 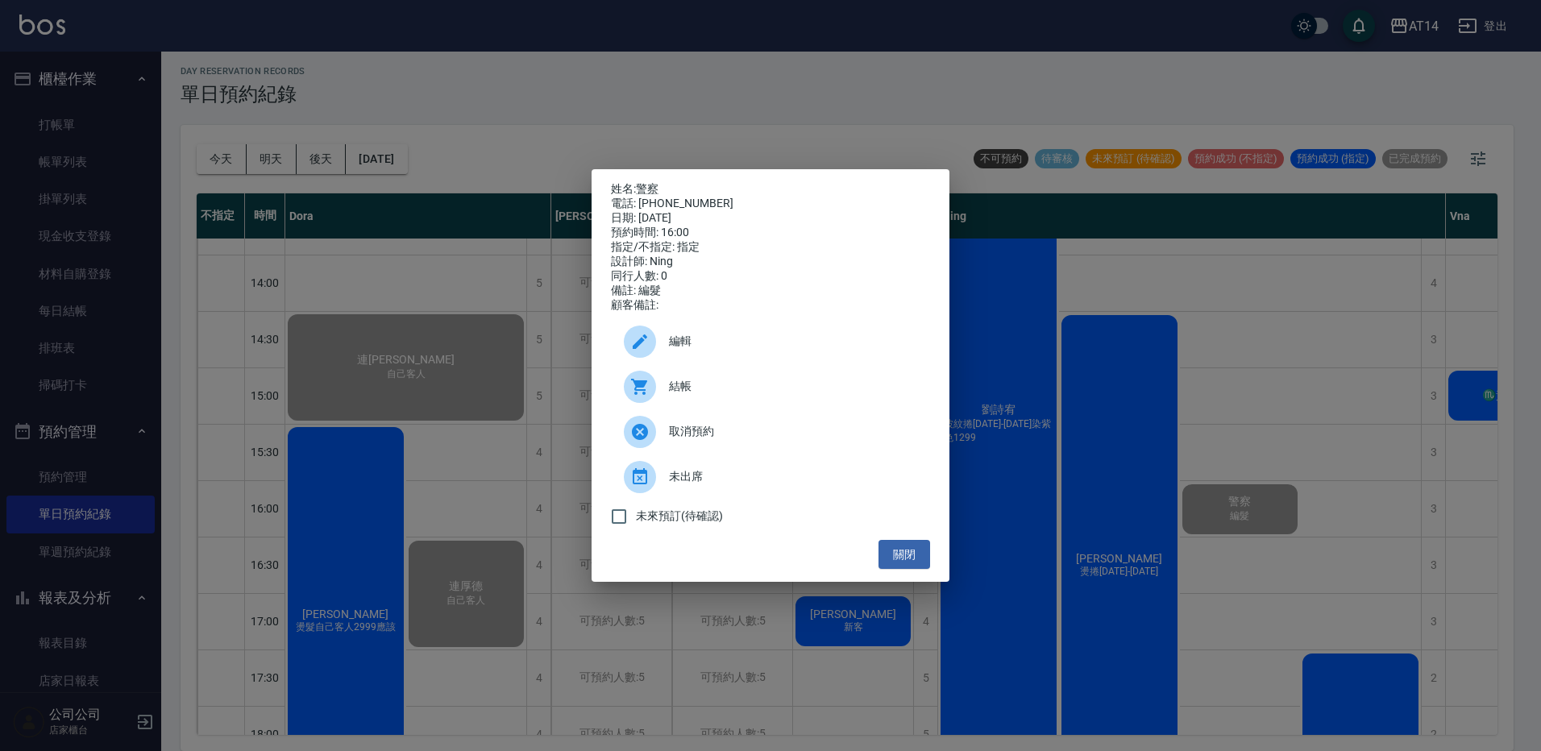 I want to click on div: 取消預約, so click(x=770, y=432).